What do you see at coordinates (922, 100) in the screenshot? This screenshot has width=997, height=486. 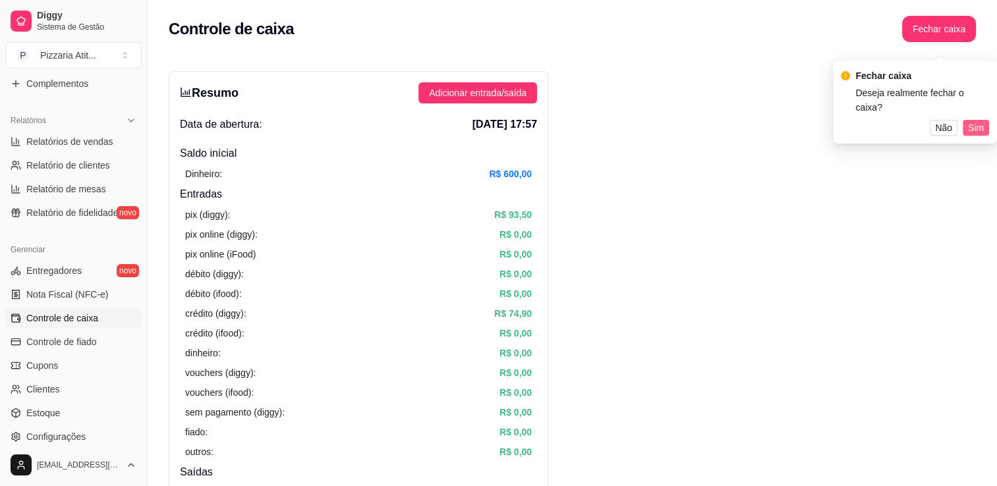 I see `div: Deseja realmente fechar o caixa?` at bounding box center [922, 100].